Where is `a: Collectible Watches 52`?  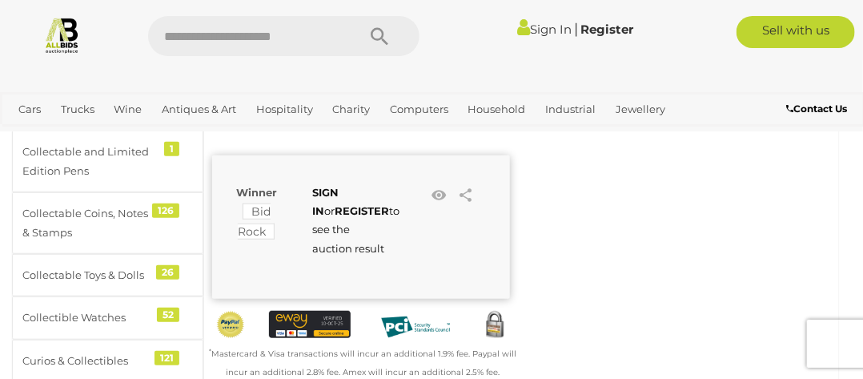
a: Collectible Watches 52 is located at coordinates (107, 317).